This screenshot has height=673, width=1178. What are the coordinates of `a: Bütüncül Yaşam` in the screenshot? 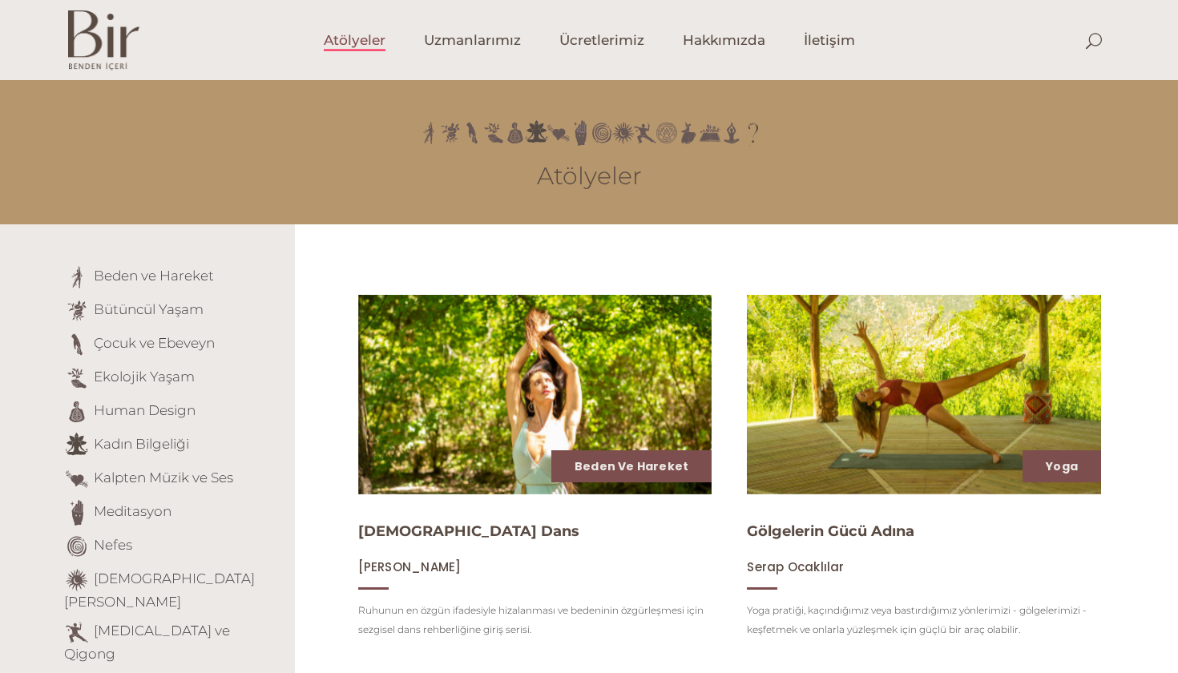 It's located at (148, 309).